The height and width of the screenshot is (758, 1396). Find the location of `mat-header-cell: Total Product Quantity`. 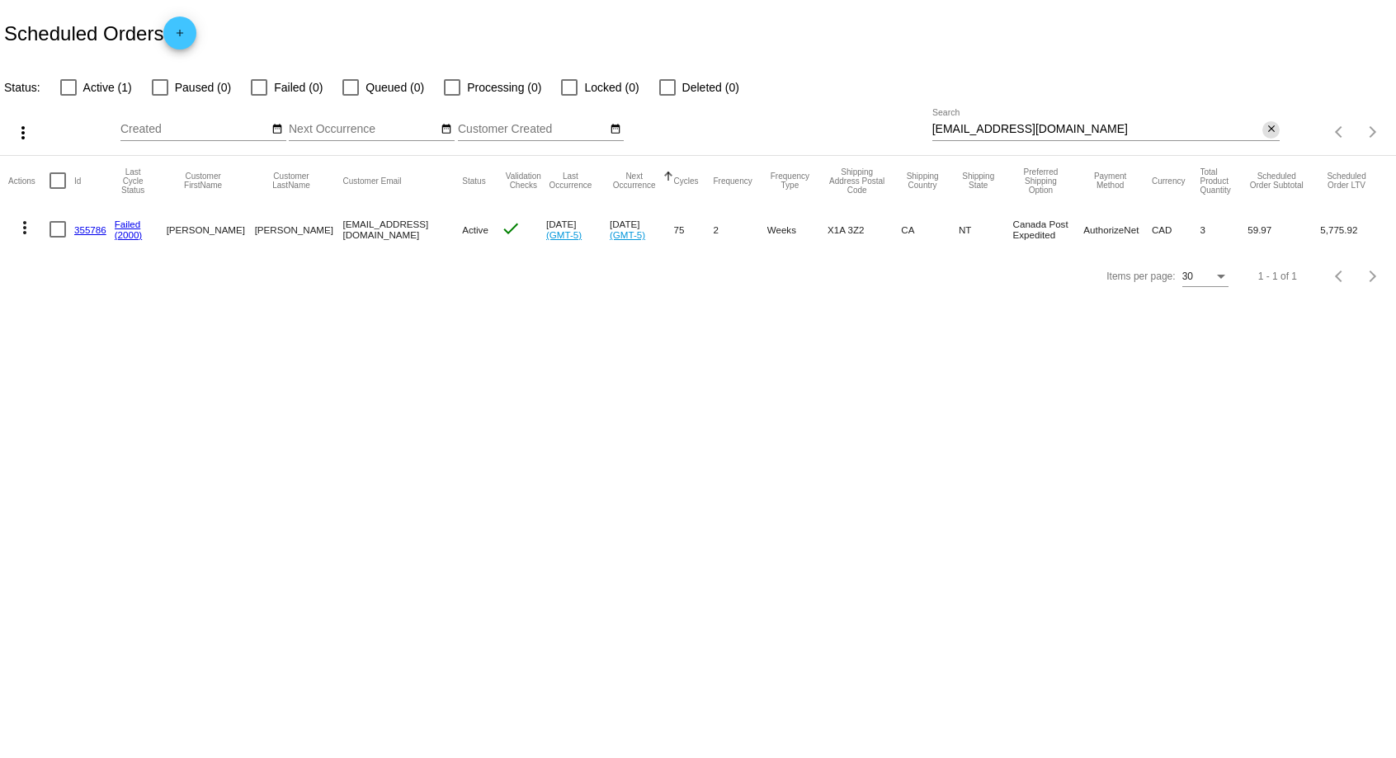

mat-header-cell: Total Product Quantity is located at coordinates (1224, 181).